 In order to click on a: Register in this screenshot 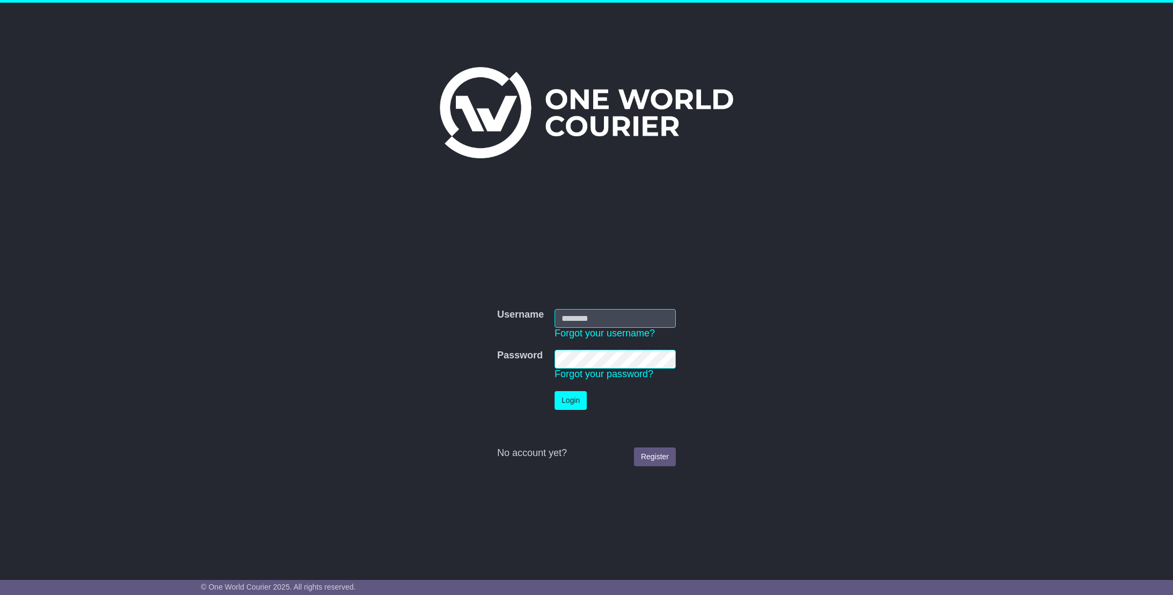, I will do `click(655, 456)`.